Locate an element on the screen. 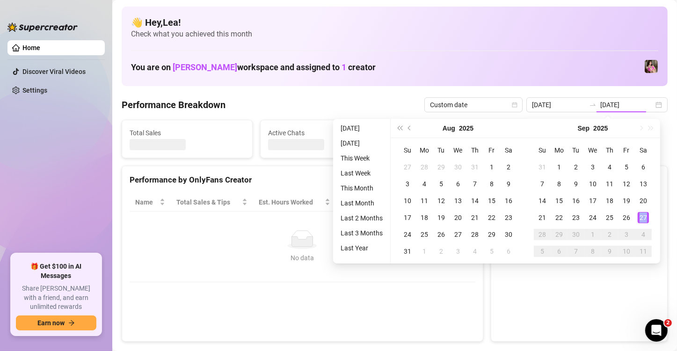 The image size is (677, 351). span: Total Sales & Tips is located at coordinates (208, 202).